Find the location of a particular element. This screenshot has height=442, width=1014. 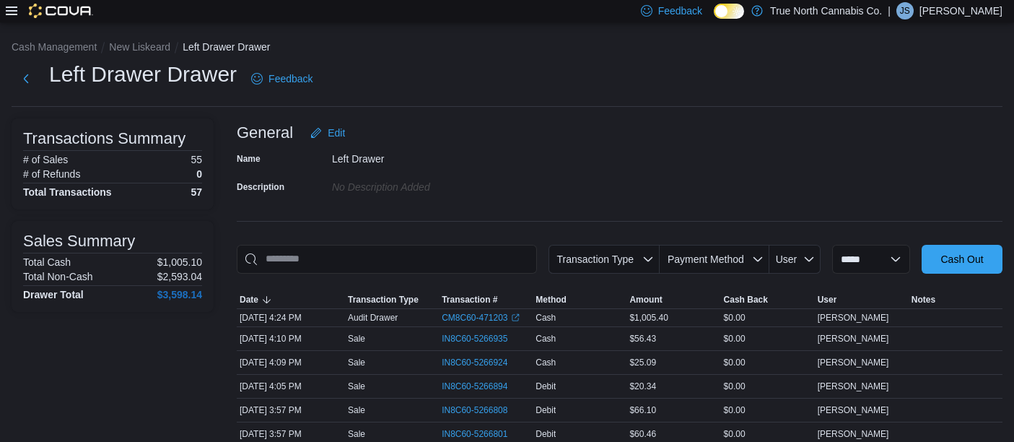

a: CM8C60-471203External link is located at coordinates (480, 318).